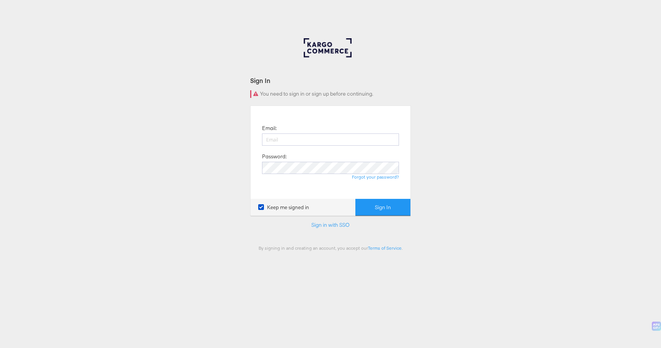 This screenshot has width=661, height=348. I want to click on label: Password:, so click(274, 156).